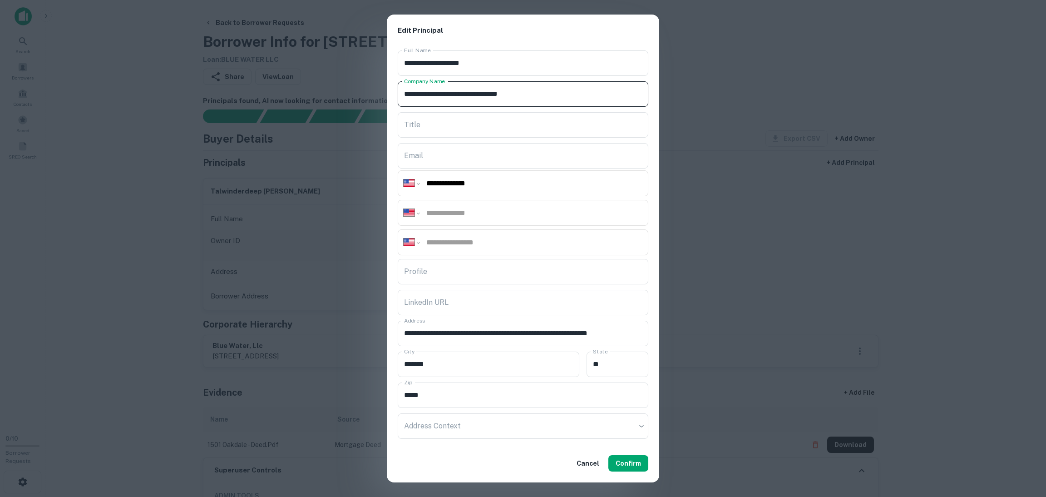 The height and width of the screenshot is (497, 1046). What do you see at coordinates (600, 351) in the screenshot?
I see `label: State` at bounding box center [600, 351].